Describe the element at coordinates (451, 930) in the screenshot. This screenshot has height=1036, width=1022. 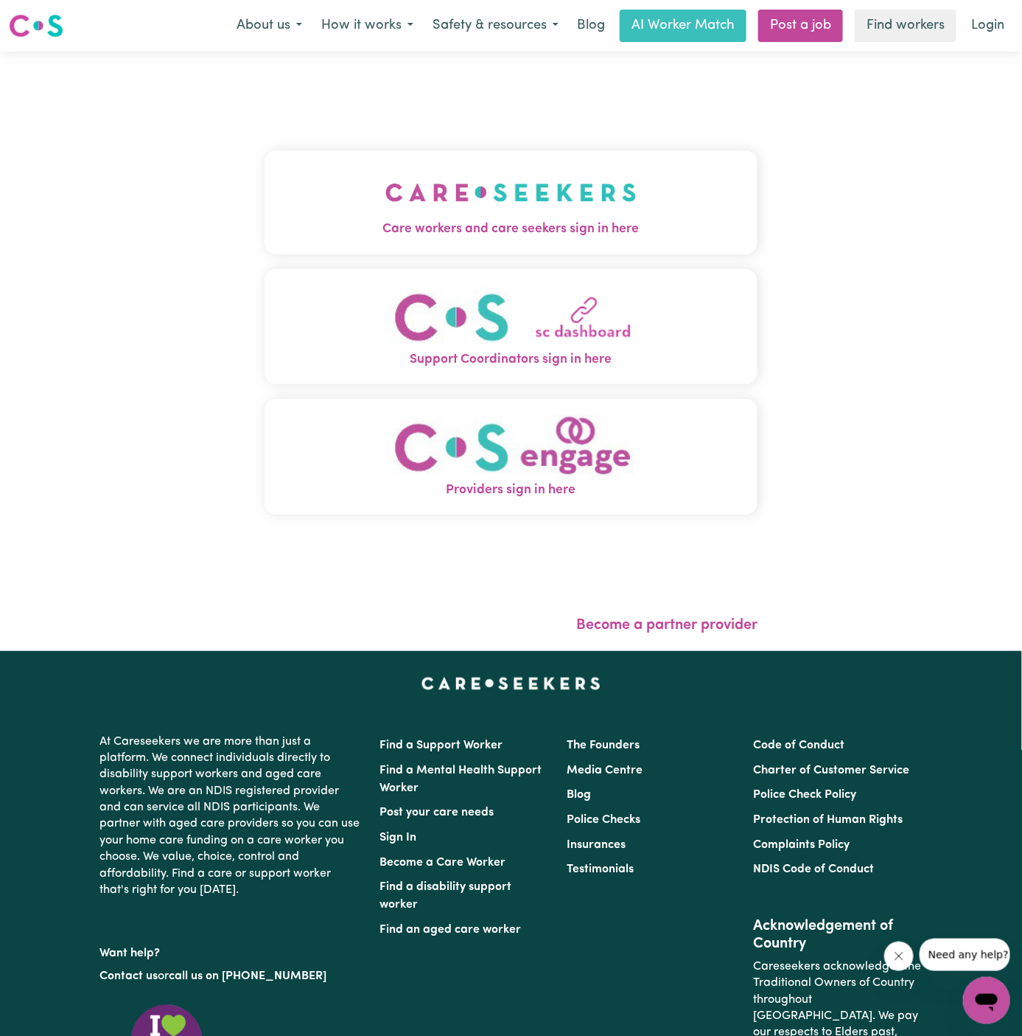
I see `a: Find an aged care worker` at that location.